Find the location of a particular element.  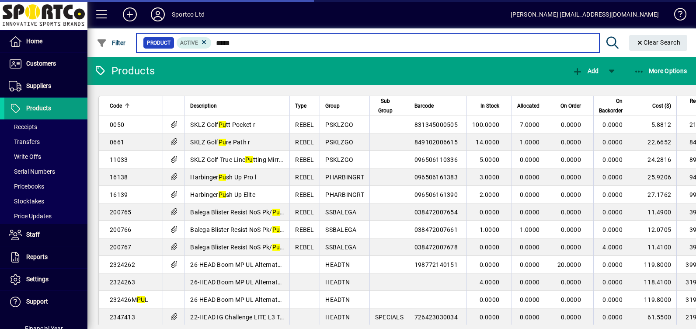

span: 096506161390 is located at coordinates (436, 195).